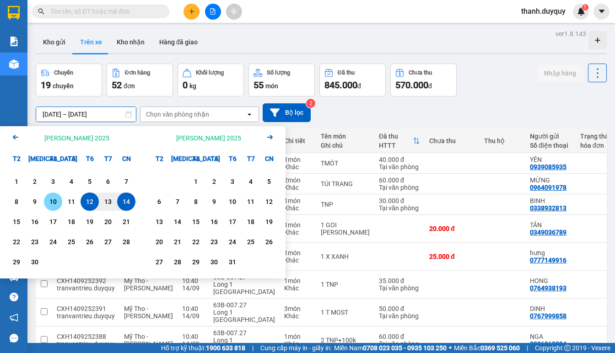  Describe the element at coordinates (196, 202) in the screenshot. I see `div: Choose Thứ Tư, tháng 10 8 2025. It's available.` at that location.